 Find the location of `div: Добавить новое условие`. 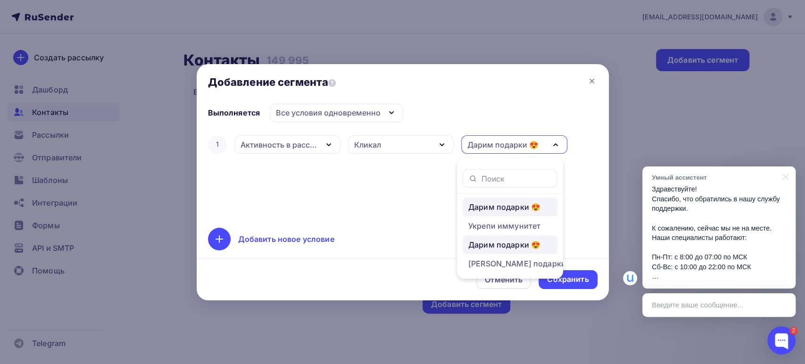

div: Добавить новое условие is located at coordinates (286, 239).